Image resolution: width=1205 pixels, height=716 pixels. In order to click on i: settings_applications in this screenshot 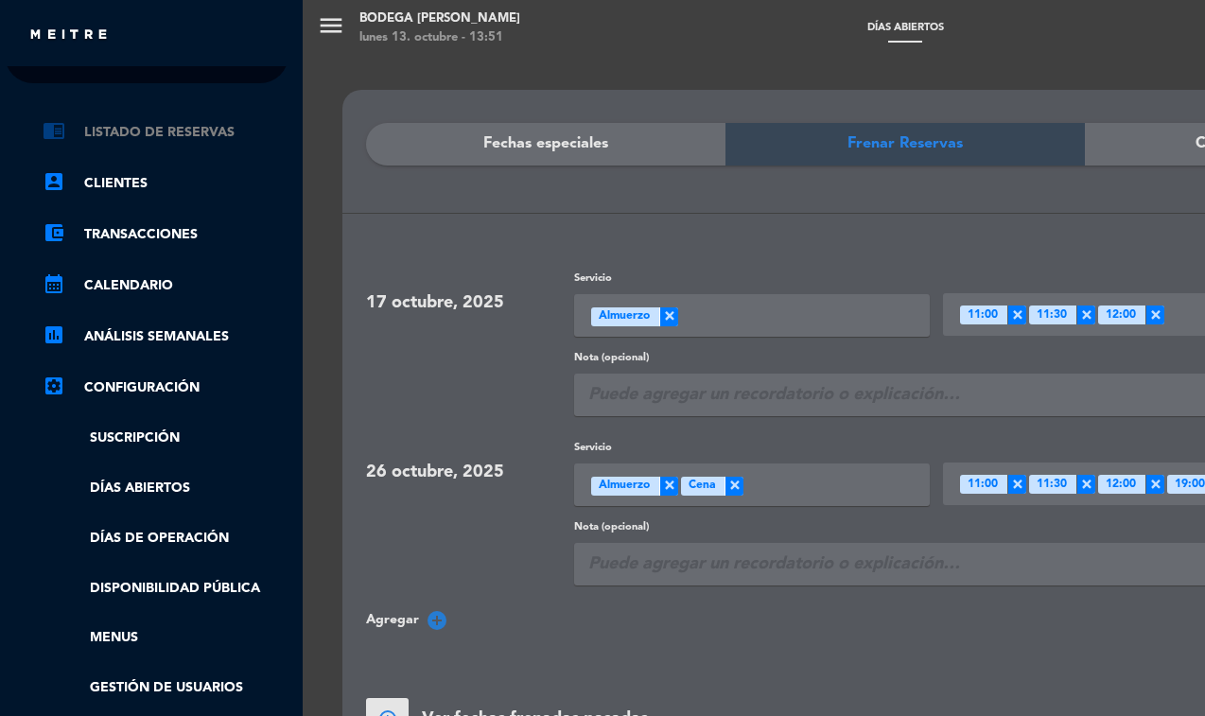, I will do `click(54, 386)`.